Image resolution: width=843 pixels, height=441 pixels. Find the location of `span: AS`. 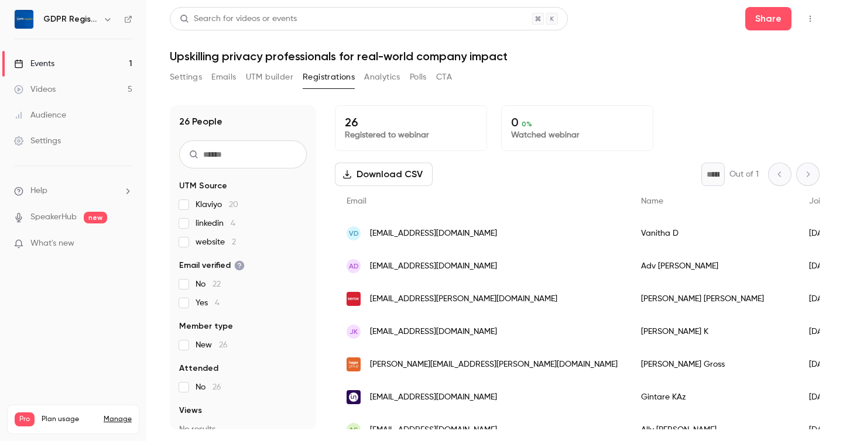

span: AS is located at coordinates (354, 430).